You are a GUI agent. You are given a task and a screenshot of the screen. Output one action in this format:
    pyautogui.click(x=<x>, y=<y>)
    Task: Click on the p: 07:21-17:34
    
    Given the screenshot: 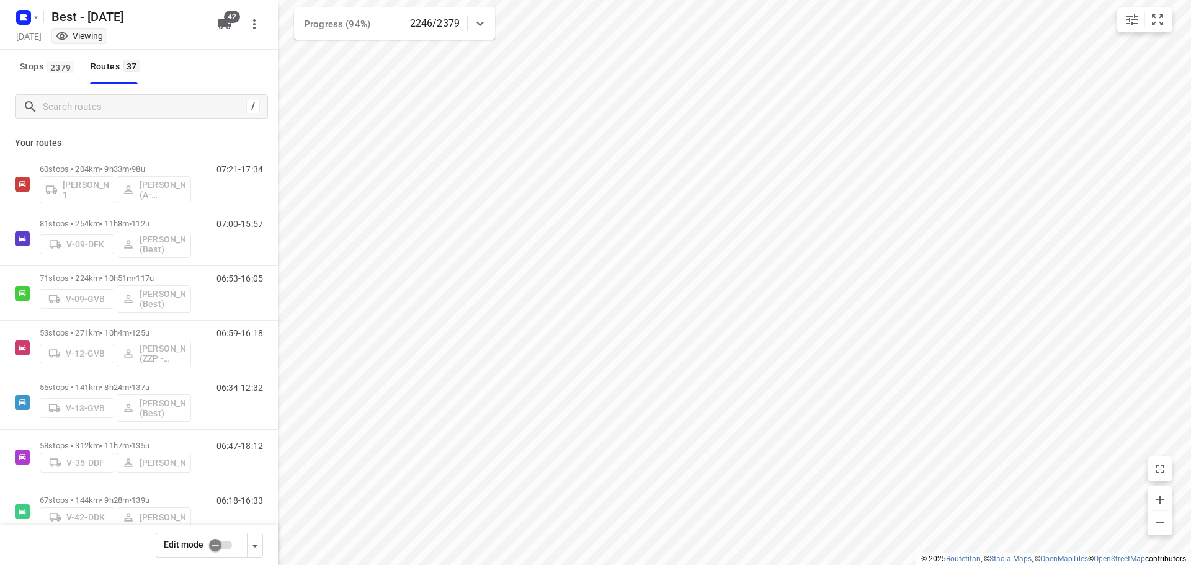 What is the action you would take?
    pyautogui.click(x=239, y=169)
    